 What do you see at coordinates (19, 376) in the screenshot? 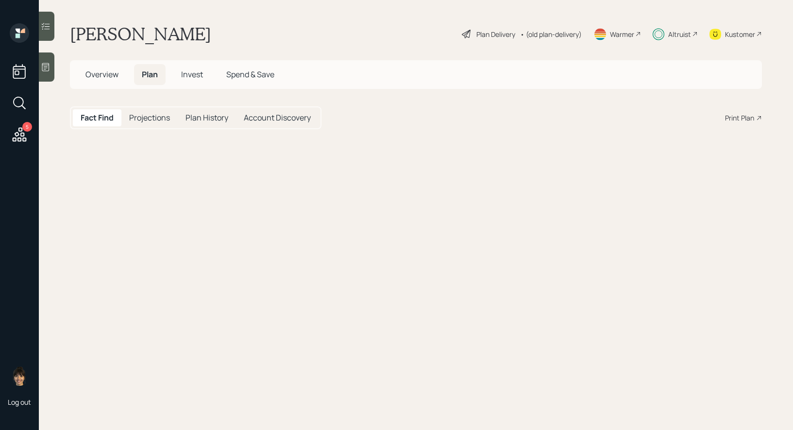
I see `img: treva-nostdahl-headshot.png` at bounding box center [19, 376].